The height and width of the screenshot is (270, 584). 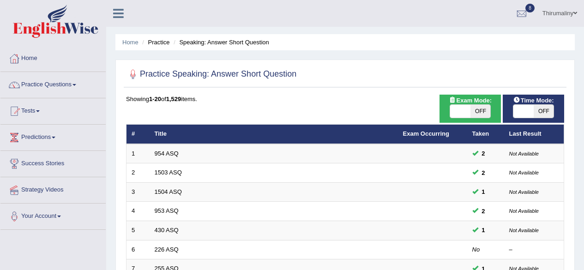 I want to click on td: 5, so click(x=138, y=231).